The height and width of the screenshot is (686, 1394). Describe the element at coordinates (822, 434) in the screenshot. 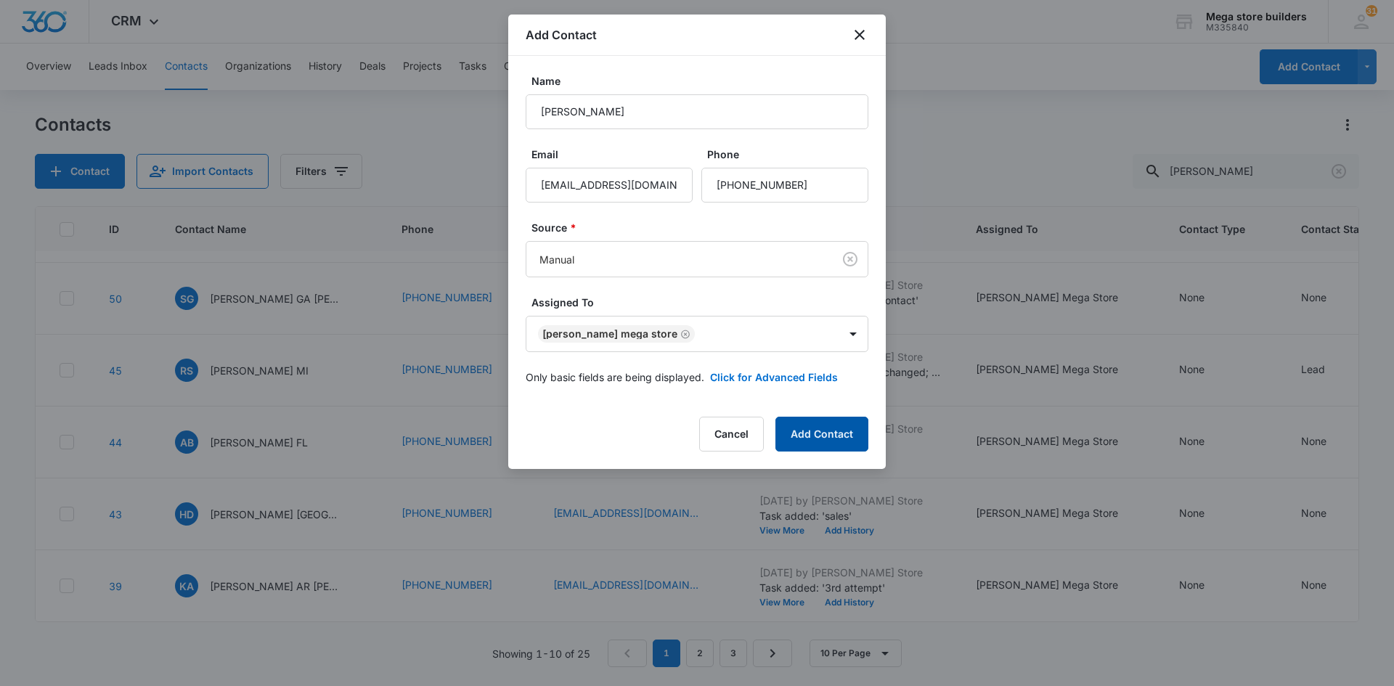

I see `button: Add Contact` at that location.